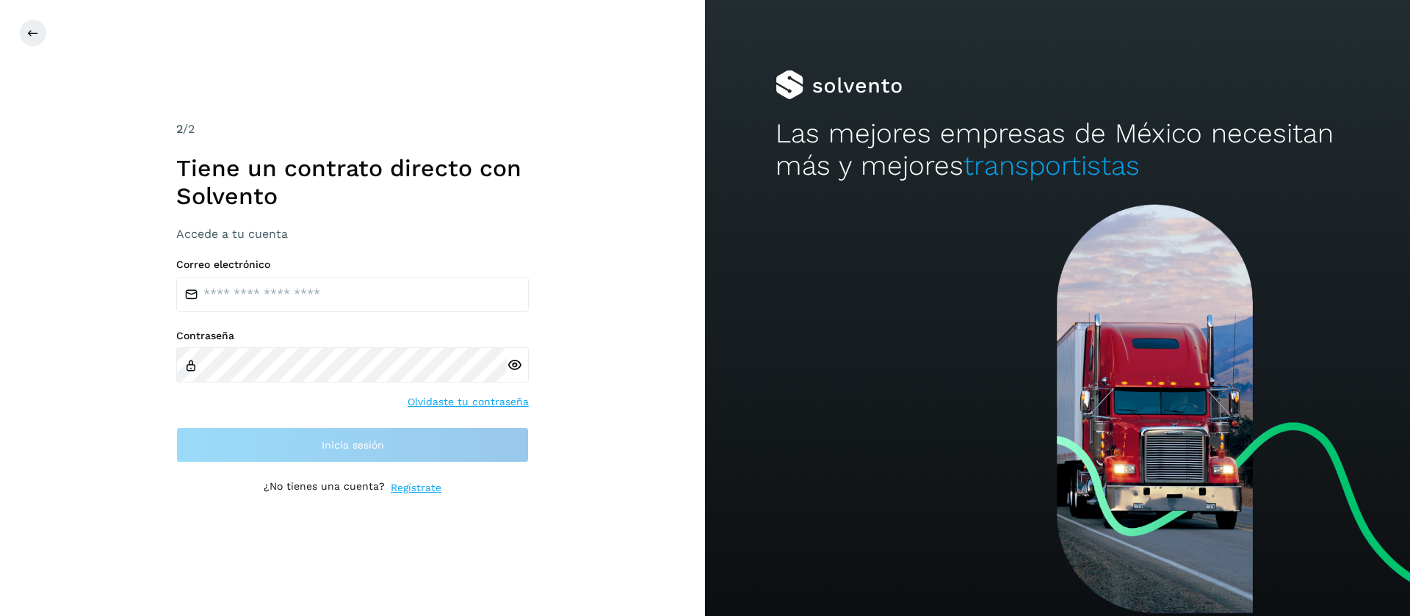  What do you see at coordinates (416, 487) in the screenshot?
I see `a: Regístrate` at bounding box center [416, 487].